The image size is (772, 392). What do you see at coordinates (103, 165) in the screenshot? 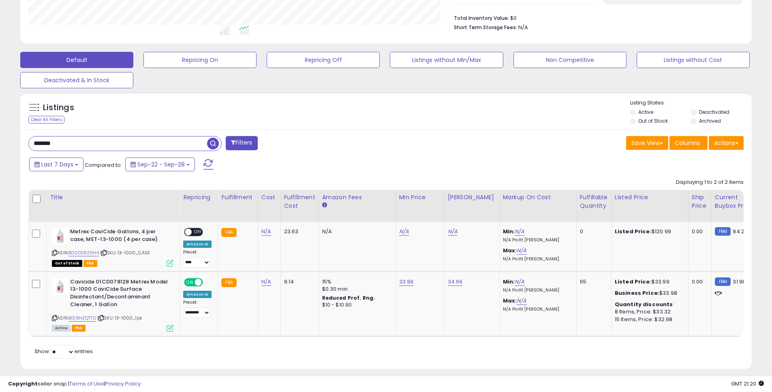
I see `span: Compared to:` at bounding box center [103, 165].